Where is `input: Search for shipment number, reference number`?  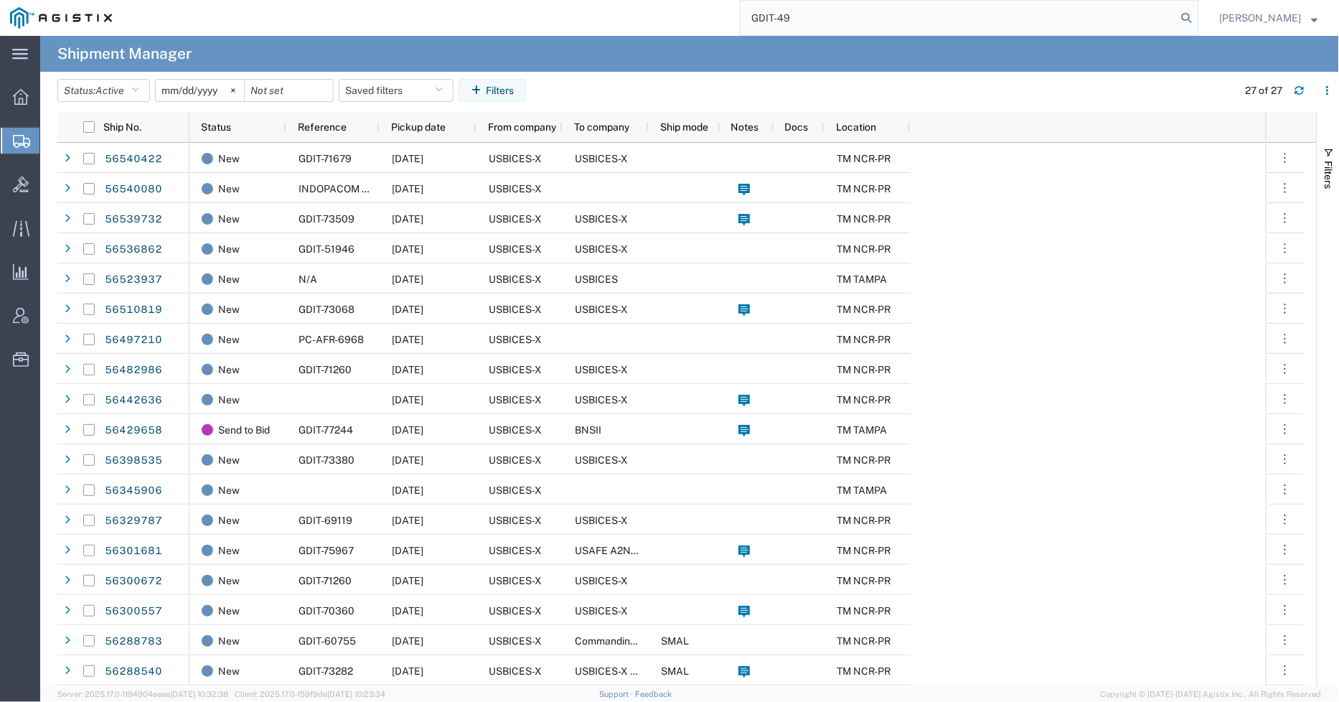 input: Search for shipment number, reference number is located at coordinates (959, 18).